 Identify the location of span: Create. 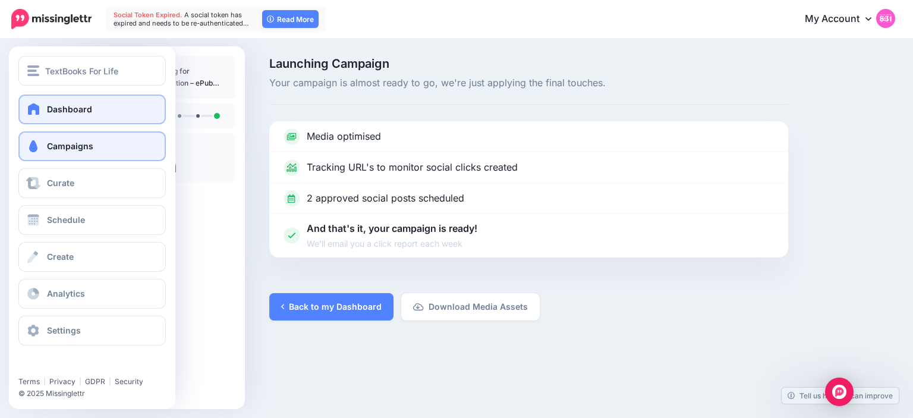
(60, 256).